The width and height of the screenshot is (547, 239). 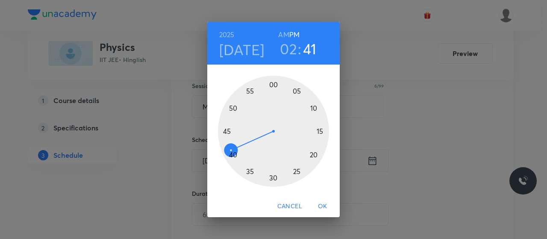 I want to click on span: OK, so click(x=323, y=206).